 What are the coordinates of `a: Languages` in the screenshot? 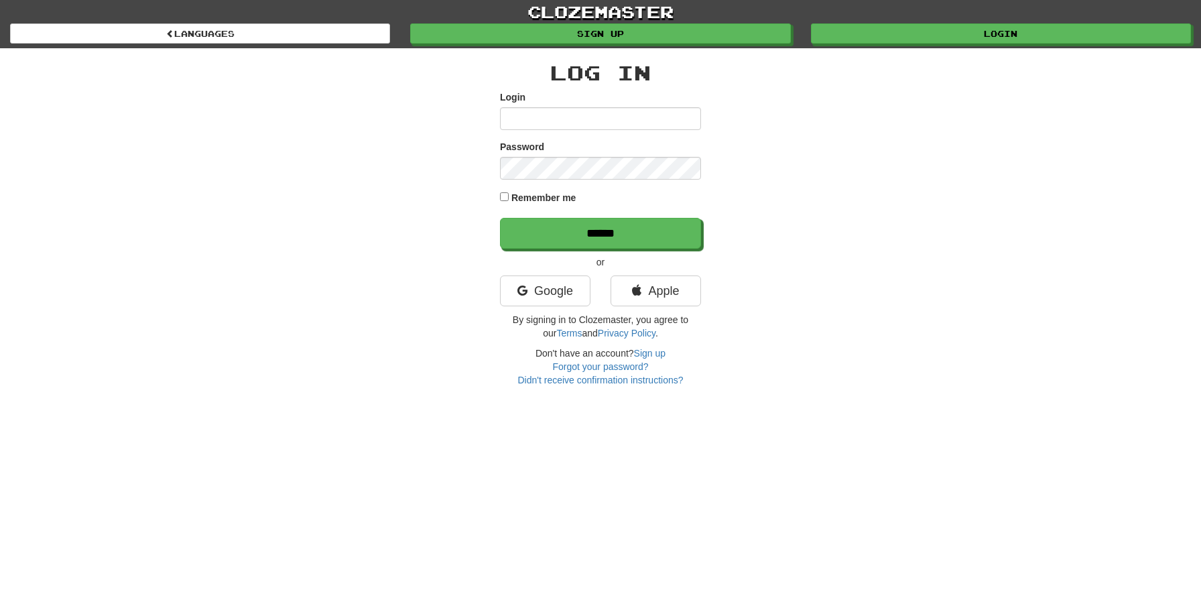 It's located at (200, 34).